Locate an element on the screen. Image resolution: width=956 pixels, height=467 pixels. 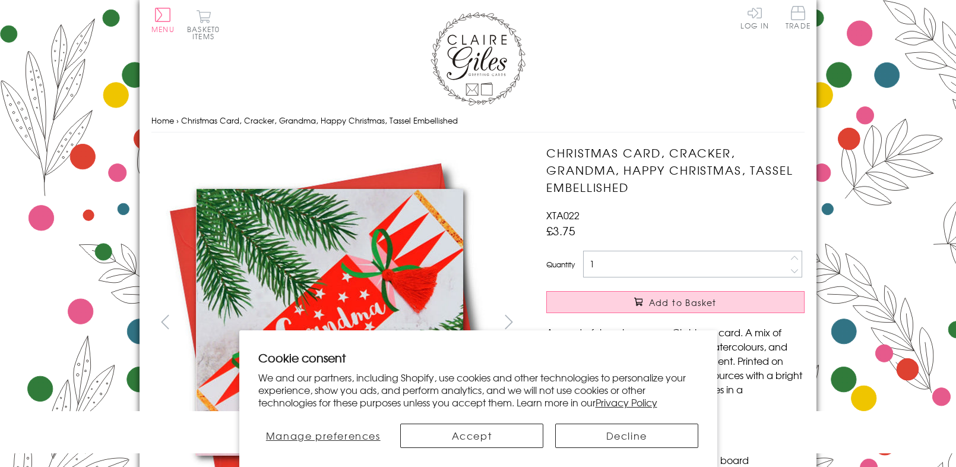
a: Home is located at coordinates (163, 120).